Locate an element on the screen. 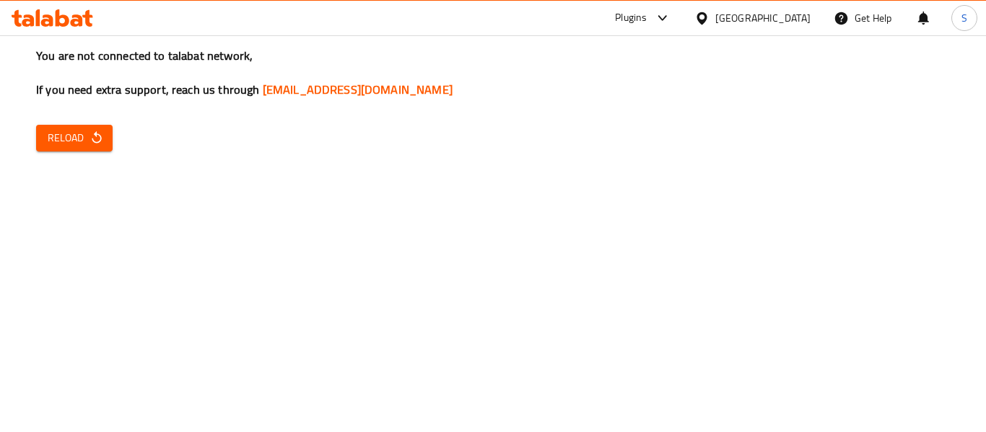 This screenshot has width=986, height=432. button: Reload is located at coordinates (74, 138).